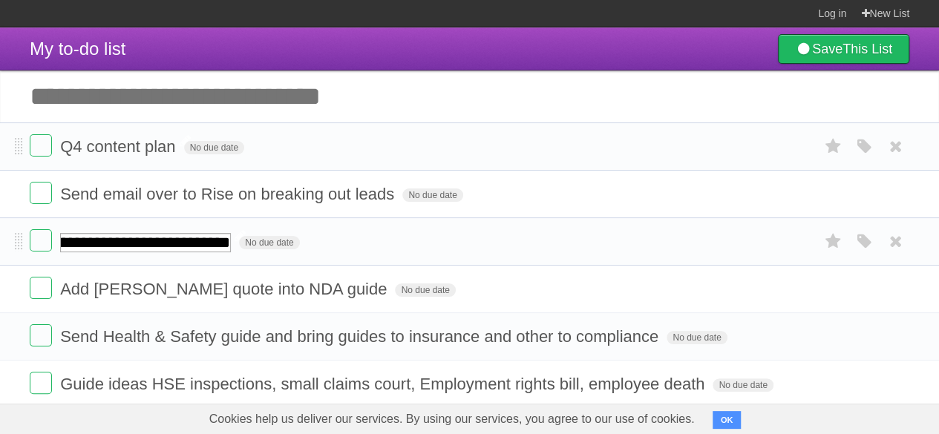 The height and width of the screenshot is (434, 939). I want to click on b: This List, so click(867, 49).